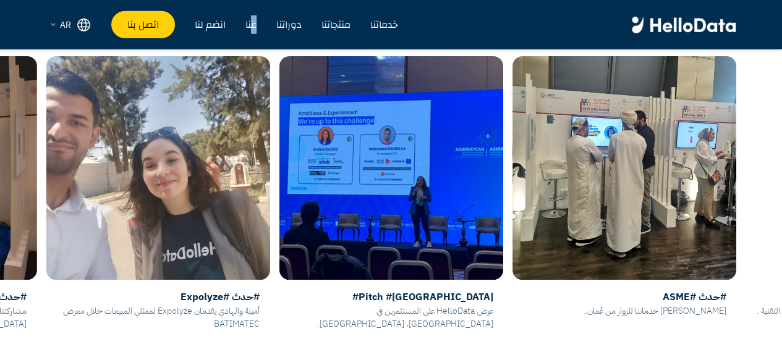  What do you see at coordinates (391, 168) in the screenshot?
I see `img: #Pitch #Baku` at bounding box center [391, 168].